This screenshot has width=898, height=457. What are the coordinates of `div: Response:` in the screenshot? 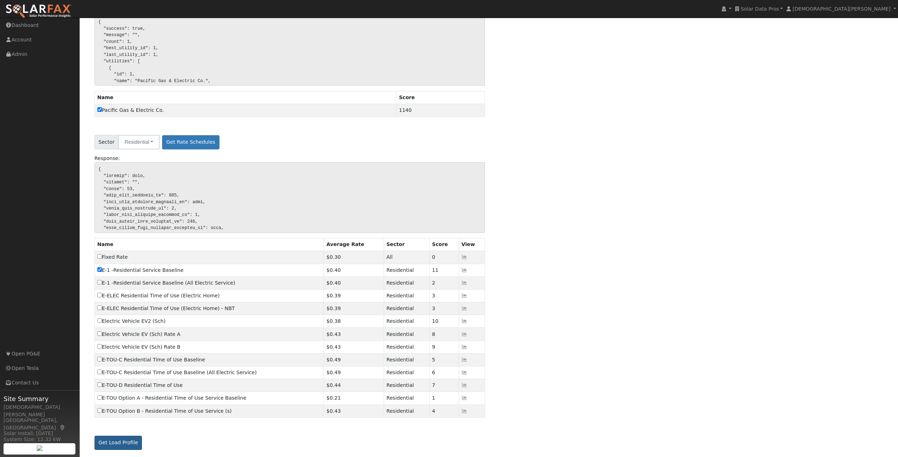 It's located at (290, 158).